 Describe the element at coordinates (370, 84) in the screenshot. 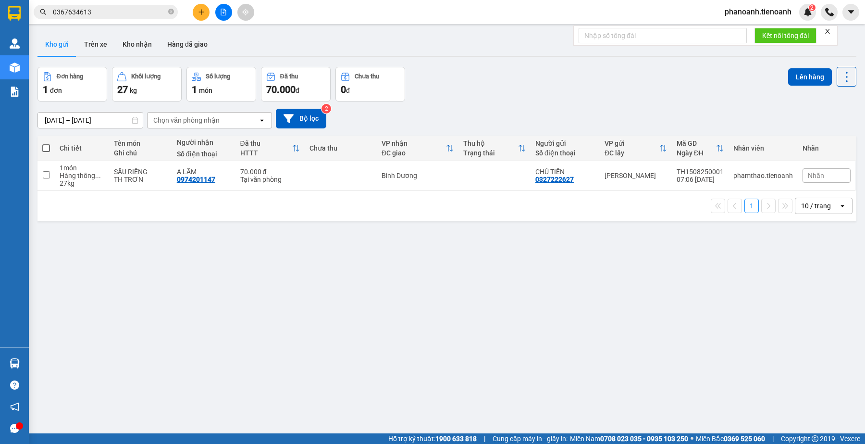

I see `button: Chưa thu0đ` at that location.